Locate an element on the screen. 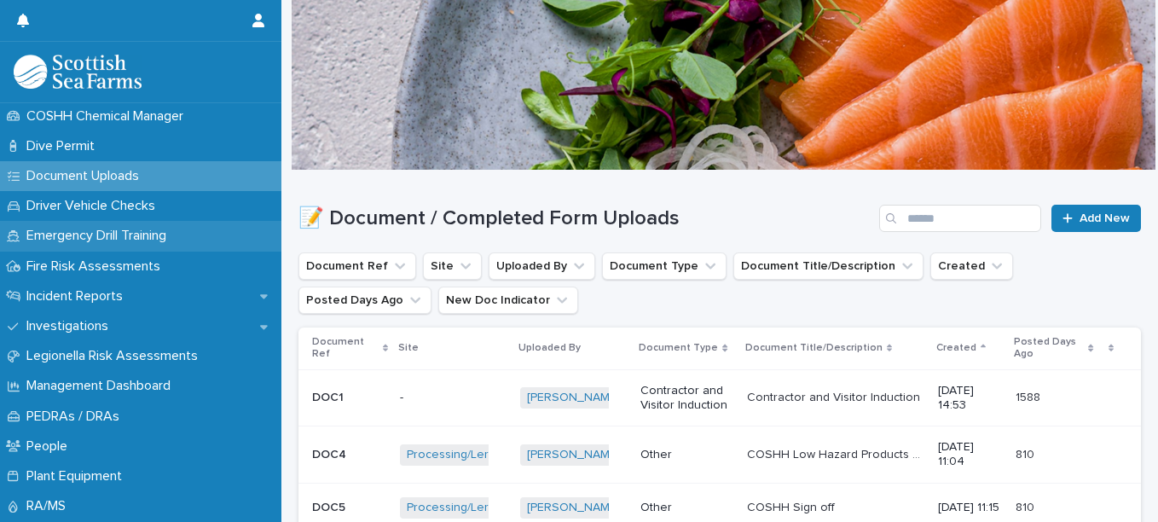 The width and height of the screenshot is (1158, 522). button: Document Type is located at coordinates (664, 266).